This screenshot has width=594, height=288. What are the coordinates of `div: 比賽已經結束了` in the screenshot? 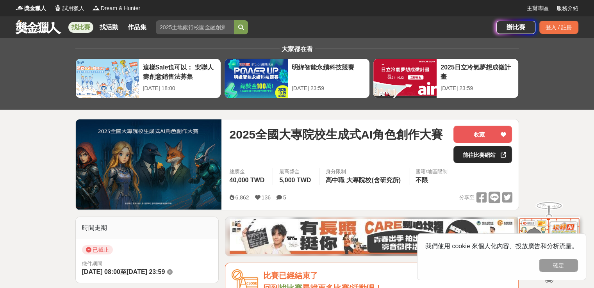 It's located at (388, 276).